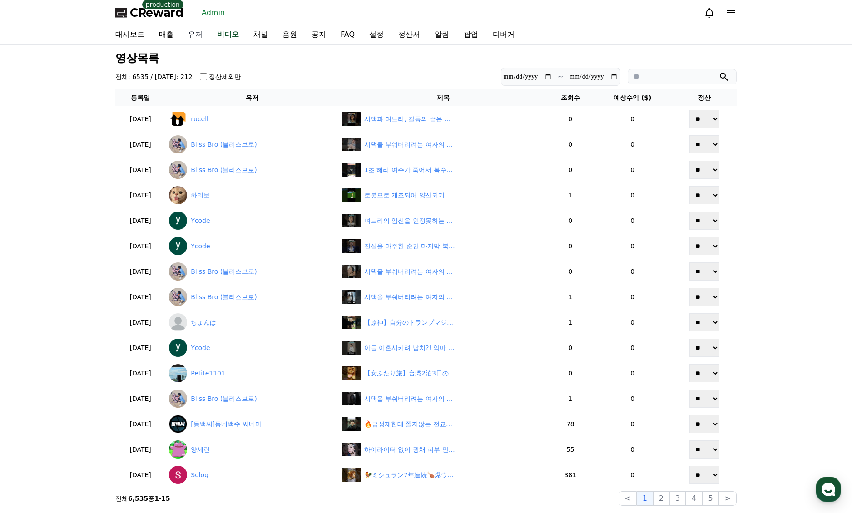 This screenshot has width=852, height=513. What do you see at coordinates (252, 322) in the screenshot?
I see `a: ちょんぱ` at bounding box center [252, 322].